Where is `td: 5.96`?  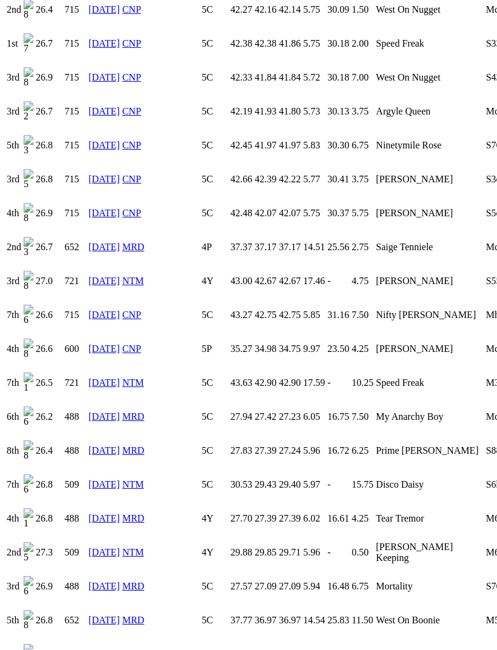
td: 5.96 is located at coordinates (314, 451).